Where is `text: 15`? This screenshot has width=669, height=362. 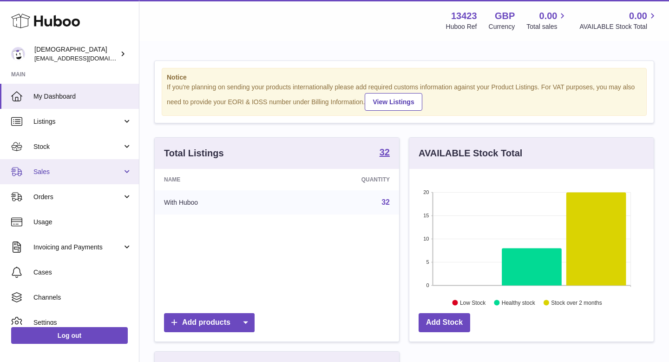
text: 15 is located at coordinates (426, 215).